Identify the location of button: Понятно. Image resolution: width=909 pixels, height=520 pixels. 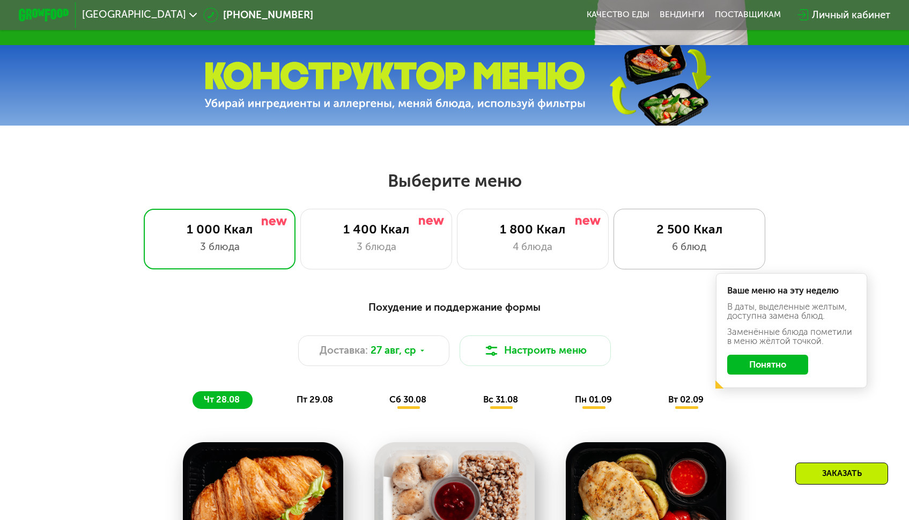
(767, 365).